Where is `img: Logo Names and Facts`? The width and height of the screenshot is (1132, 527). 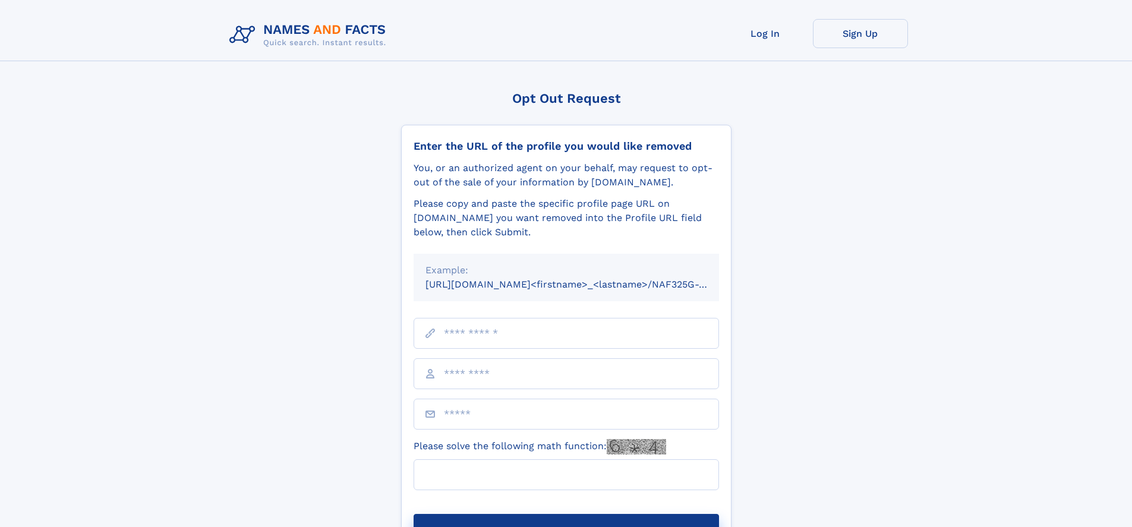 img: Logo Names and Facts is located at coordinates (310, 35).